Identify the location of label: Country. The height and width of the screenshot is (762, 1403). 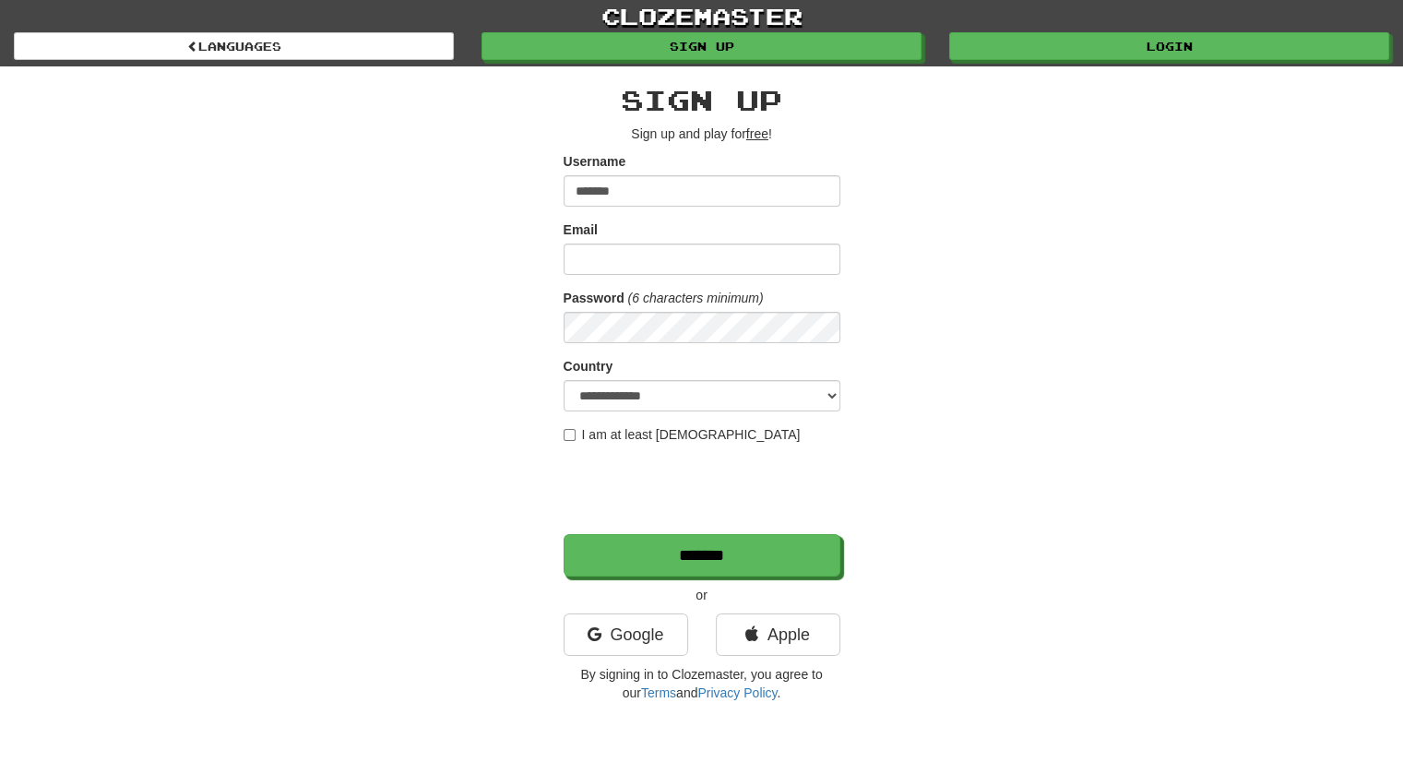
(589, 366).